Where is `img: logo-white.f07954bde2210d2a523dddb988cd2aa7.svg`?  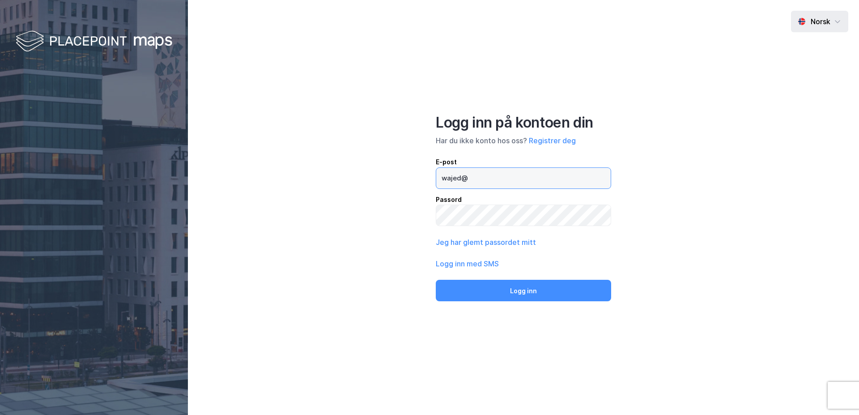 img: logo-white.f07954bde2210d2a523dddb988cd2aa7.svg is located at coordinates (94, 42).